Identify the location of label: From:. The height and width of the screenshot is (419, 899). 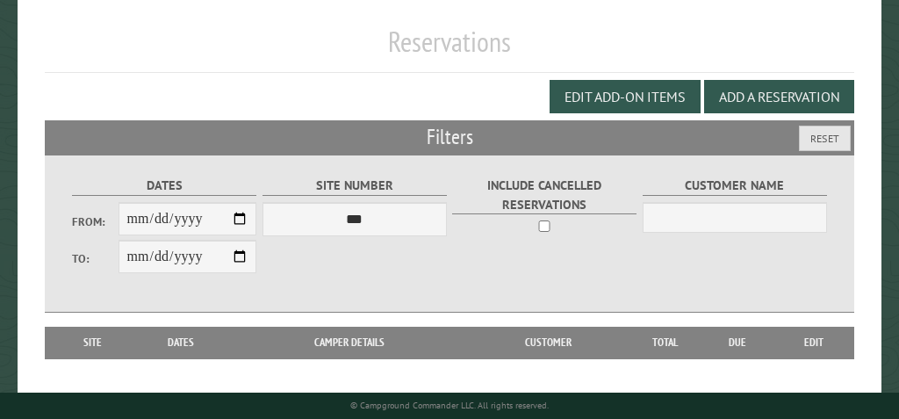
(95, 221).